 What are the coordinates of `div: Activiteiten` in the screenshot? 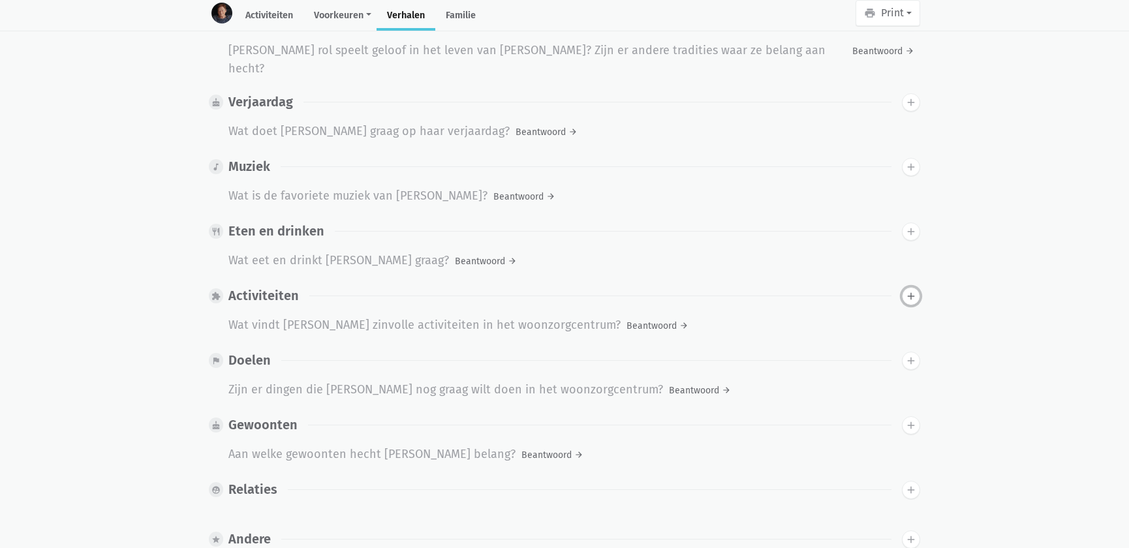 It's located at (264, 296).